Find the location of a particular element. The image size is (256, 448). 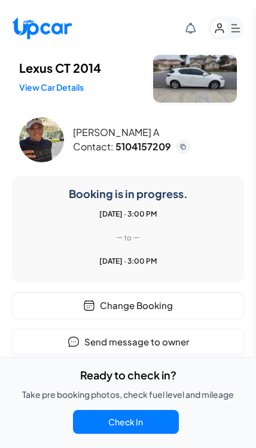

button: Send message to owner is located at coordinates (128, 342).